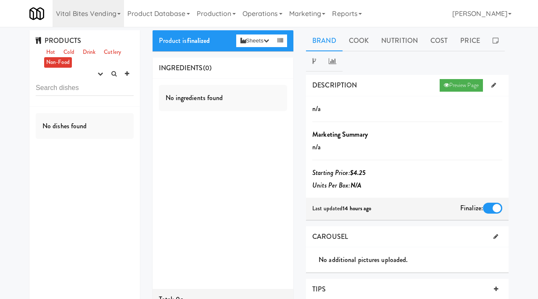 Image resolution: width=538 pixels, height=299 pixels. What do you see at coordinates (58, 40) in the screenshot?
I see `span: PRODUCTS` at bounding box center [58, 40].